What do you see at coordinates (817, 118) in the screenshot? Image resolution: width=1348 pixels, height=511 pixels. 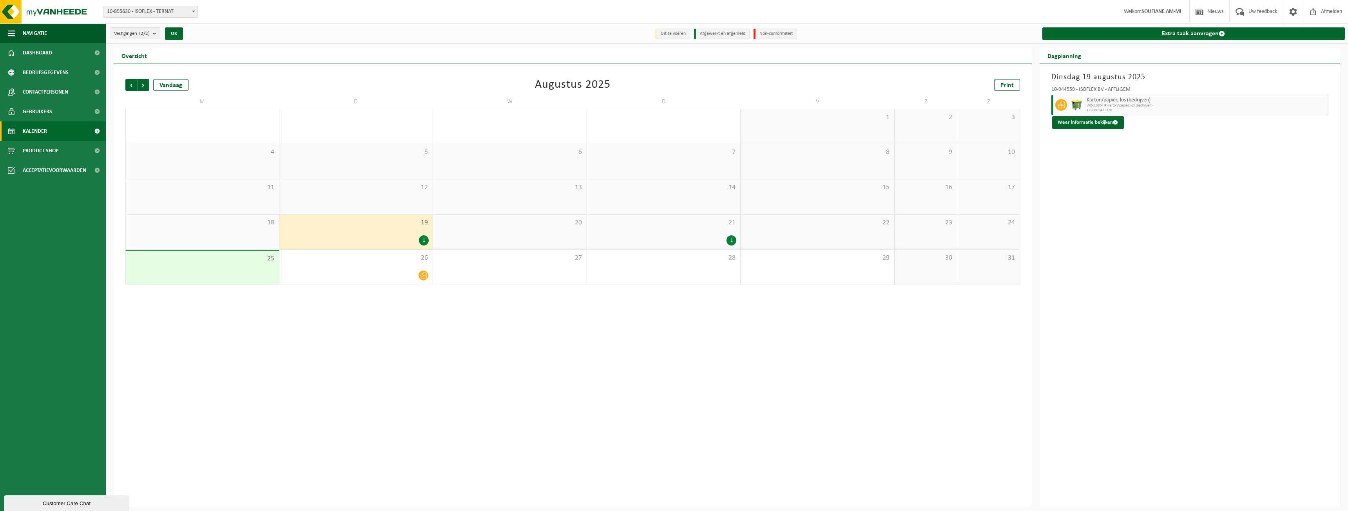 I see `span: 1` at bounding box center [817, 118].